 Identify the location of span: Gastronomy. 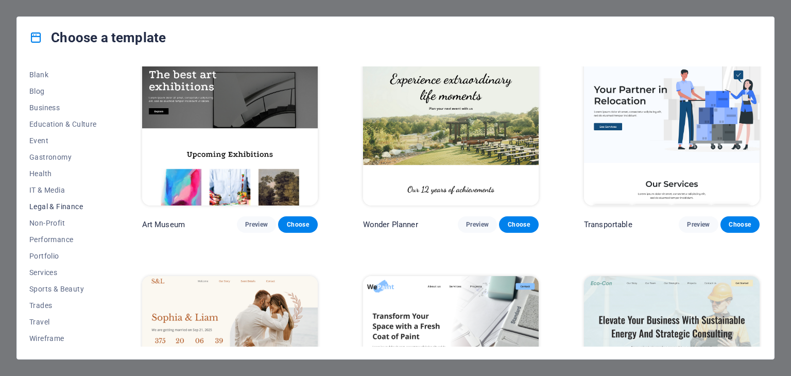
(63, 157).